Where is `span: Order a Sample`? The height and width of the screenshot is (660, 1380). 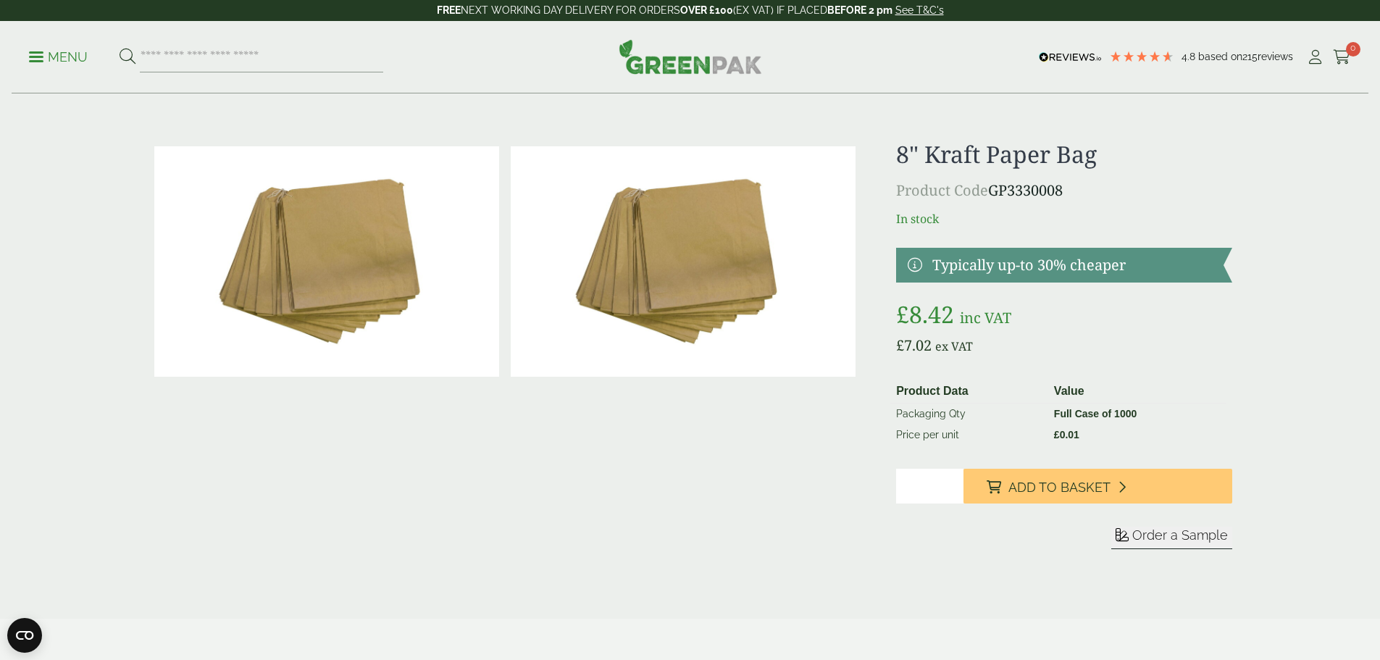
span: Order a Sample is located at coordinates (1180, 535).